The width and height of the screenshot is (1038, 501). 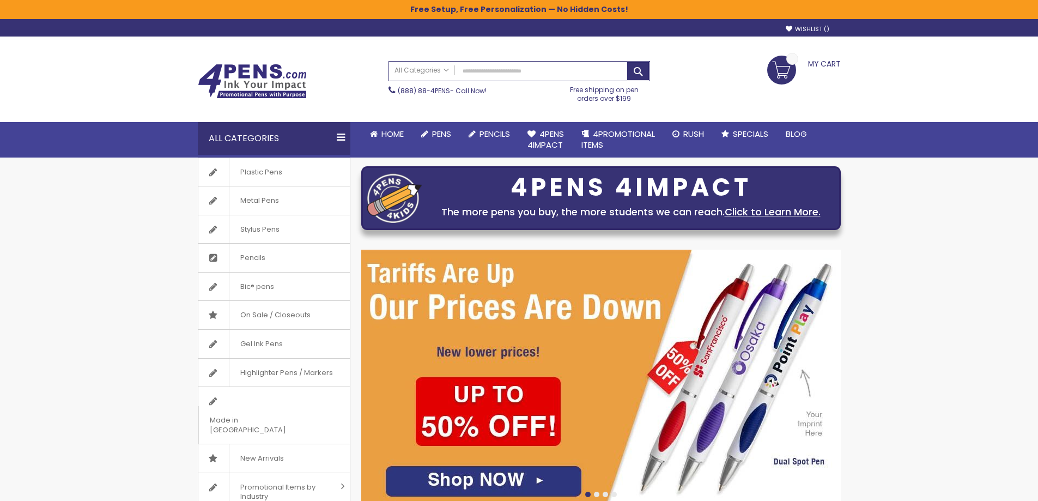 What do you see at coordinates (796, 134) in the screenshot?
I see `span: Blog` at bounding box center [796, 134].